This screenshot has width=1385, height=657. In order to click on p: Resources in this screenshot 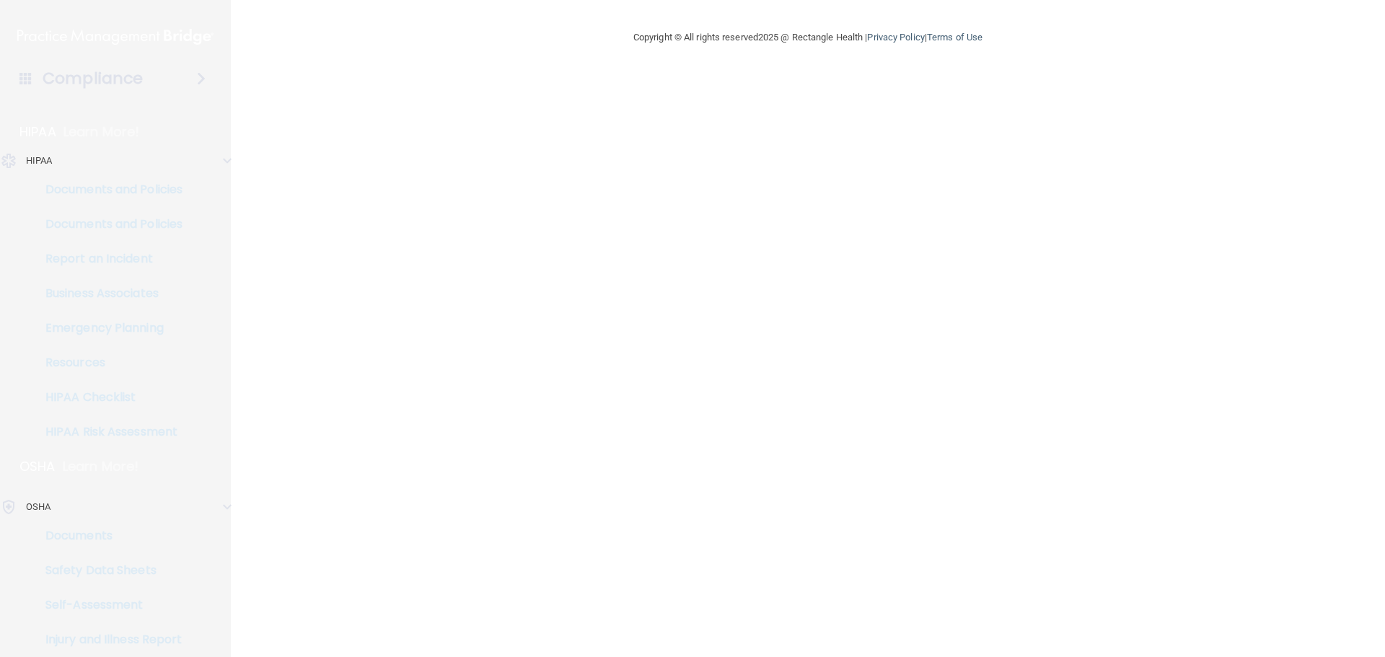, I will do `click(107, 363)`.